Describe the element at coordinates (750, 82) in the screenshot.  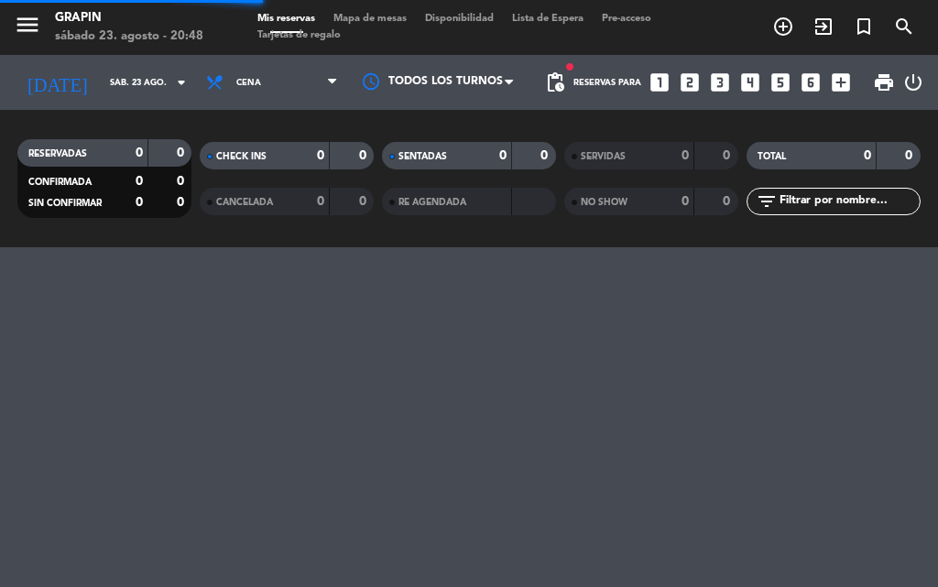
I see `i: looks_4` at that location.